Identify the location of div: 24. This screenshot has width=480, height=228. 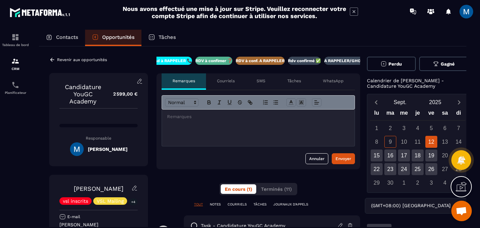
(403, 169).